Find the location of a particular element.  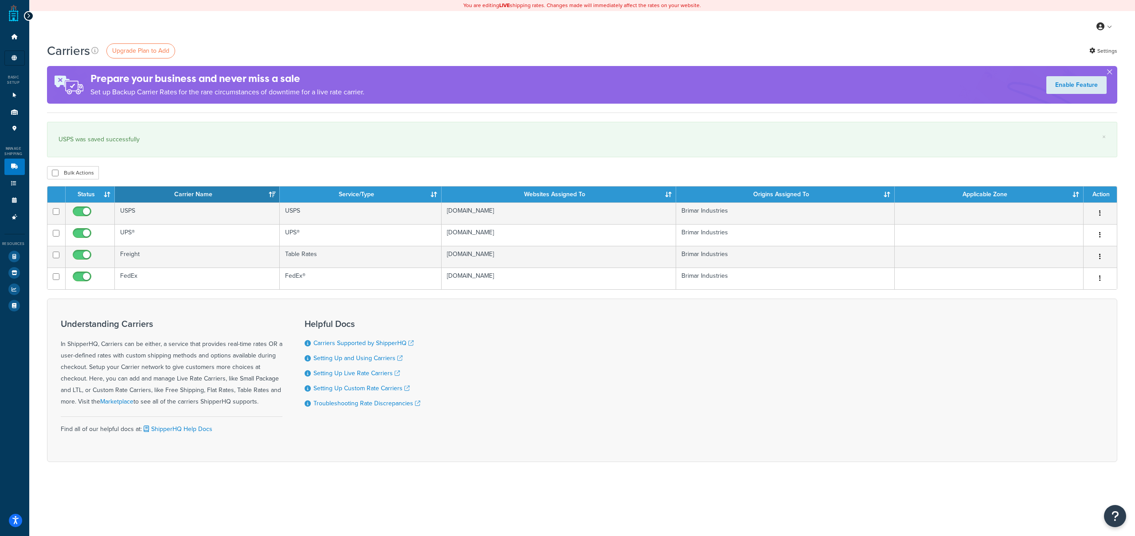

a: Marketplace is located at coordinates (117, 402).